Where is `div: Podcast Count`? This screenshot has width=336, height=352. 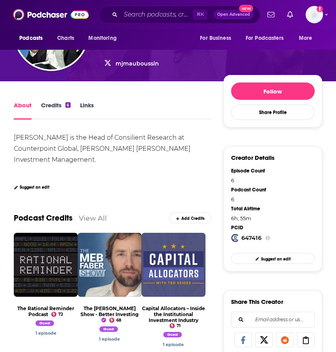 div: Podcast Count is located at coordinates (251, 190).